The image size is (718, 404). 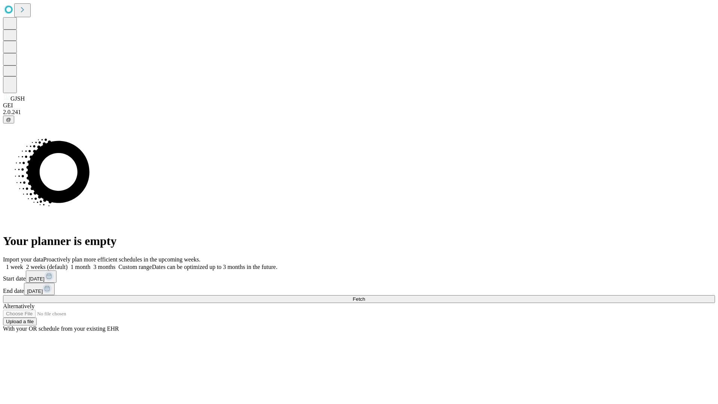 I want to click on div: GEI, so click(x=359, y=105).